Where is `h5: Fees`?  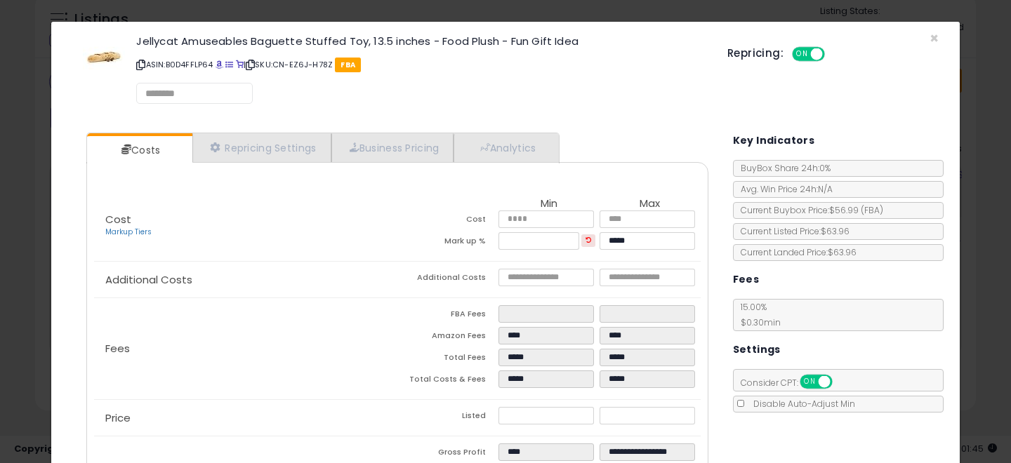 h5: Fees is located at coordinates (746, 279).